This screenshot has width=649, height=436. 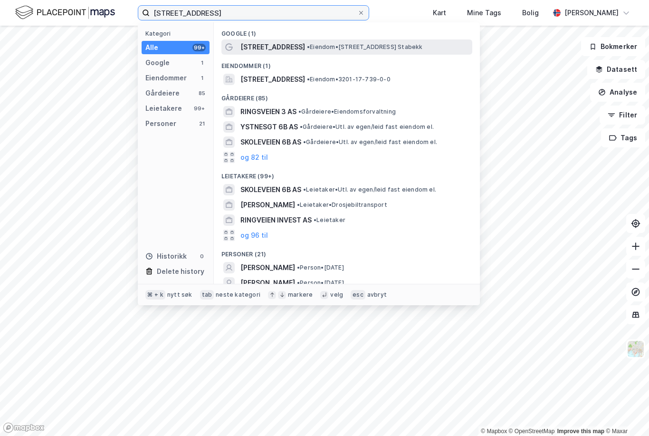 I want to click on div: Leietakere, so click(x=163, y=108).